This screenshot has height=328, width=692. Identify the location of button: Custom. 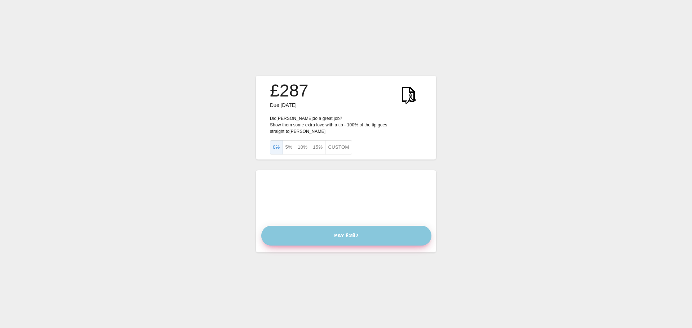
(338, 147).